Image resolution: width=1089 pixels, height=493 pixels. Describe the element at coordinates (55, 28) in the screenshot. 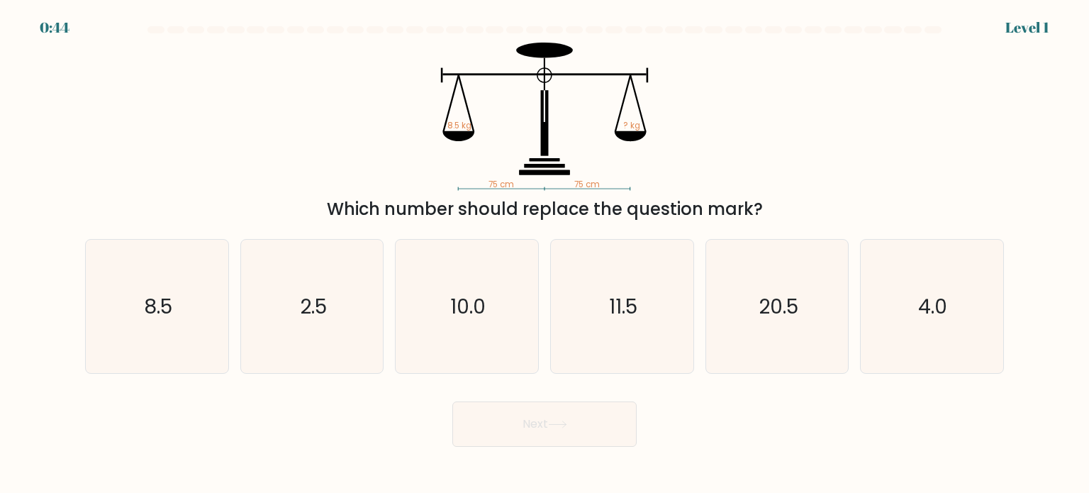

I see `div: 0:44` at that location.